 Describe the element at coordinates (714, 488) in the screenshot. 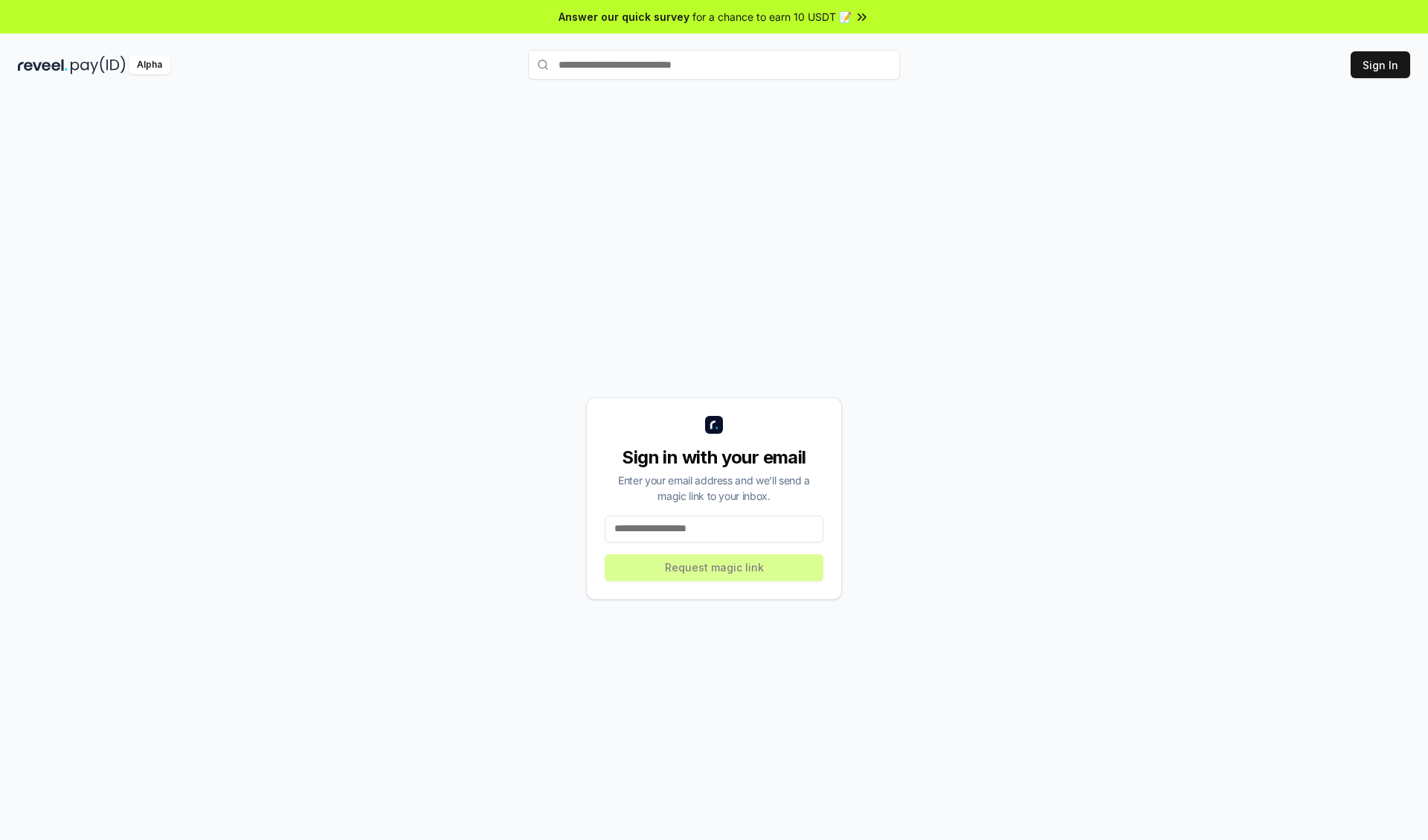

I see `div: Enter your email address and we’ll send a magic link to your inbox.` at that location.